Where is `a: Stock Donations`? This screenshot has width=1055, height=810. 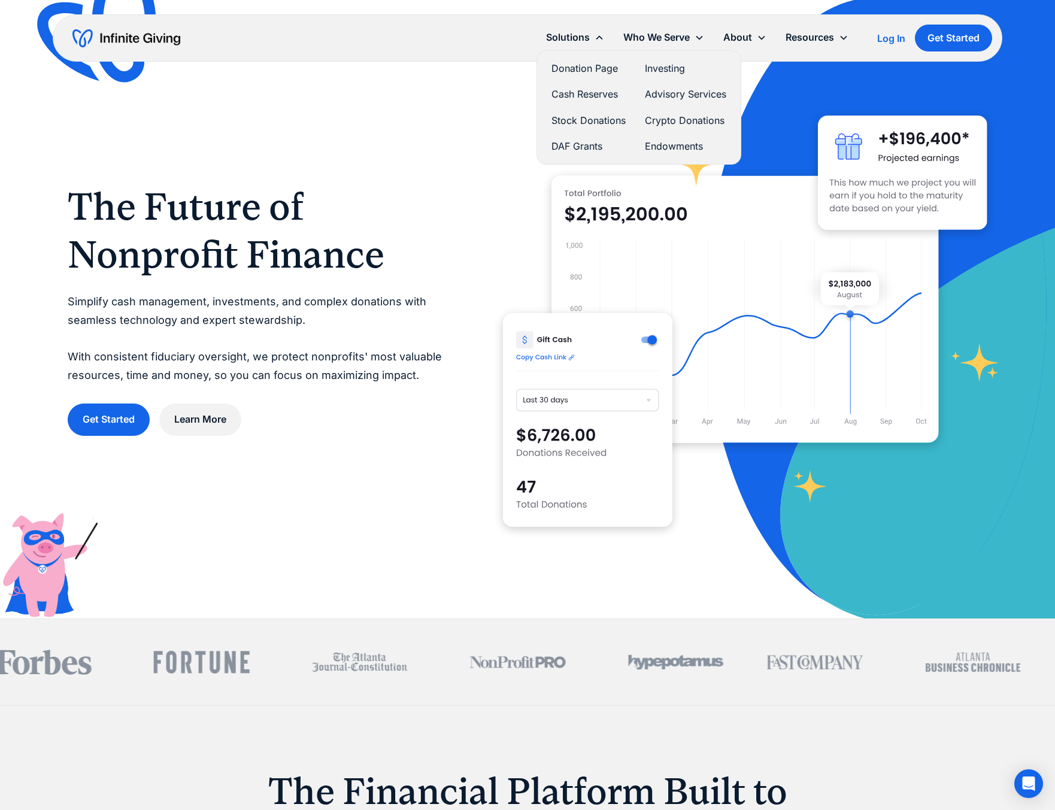 a: Stock Donations is located at coordinates (589, 120).